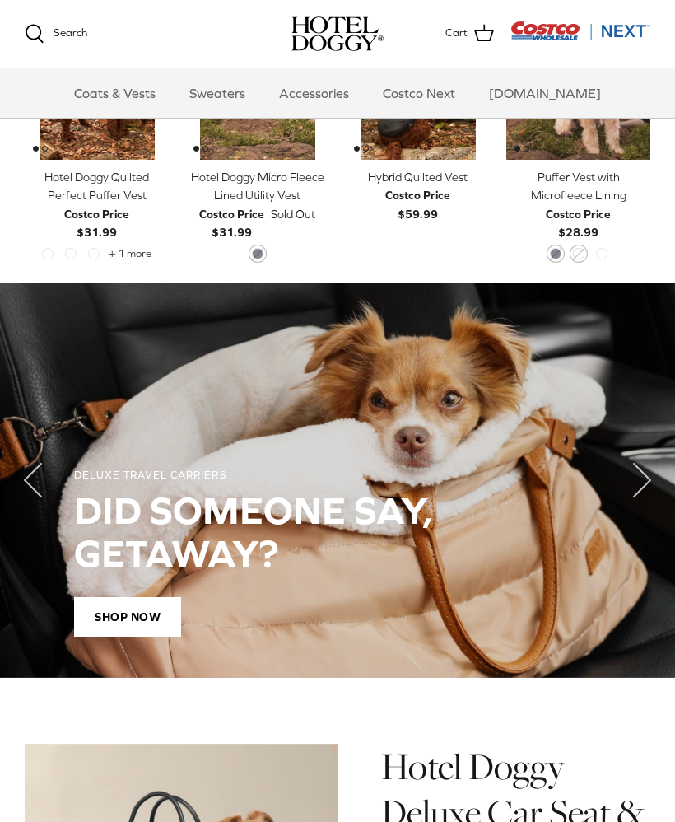  I want to click on a: hoteldoggy.com hoteldoggycom, so click(338, 34).